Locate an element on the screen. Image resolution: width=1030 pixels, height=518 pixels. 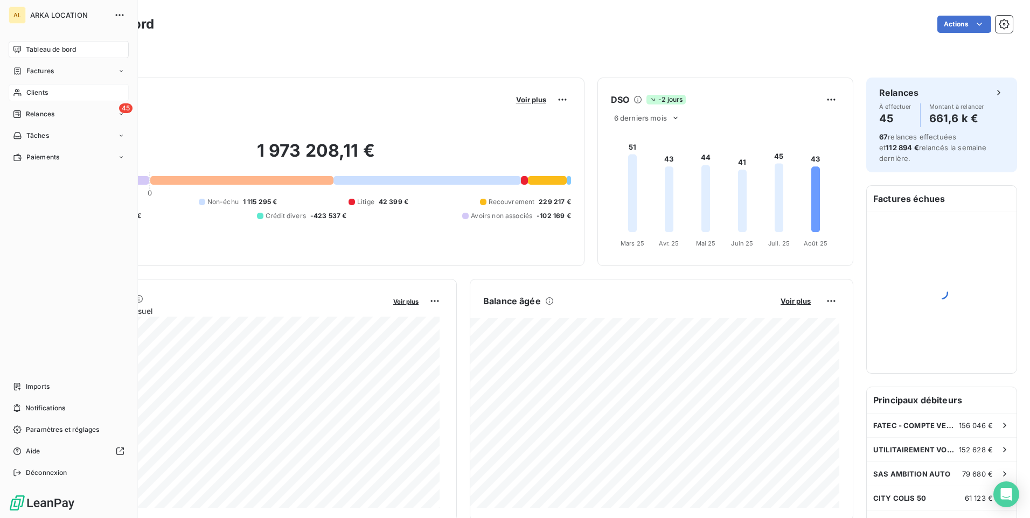
button: Actions is located at coordinates (964, 24).